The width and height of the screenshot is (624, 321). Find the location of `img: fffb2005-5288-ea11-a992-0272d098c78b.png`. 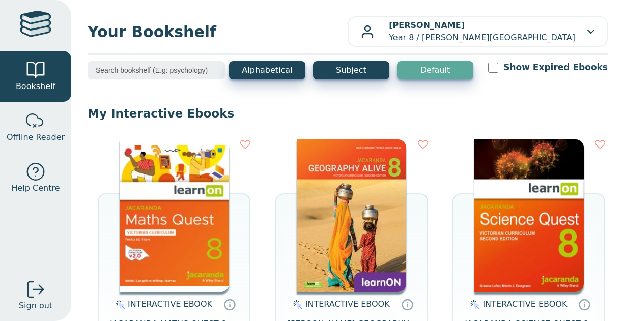

img: fffb2005-5288-ea11-a992-0272d098c78b.png is located at coordinates (529, 216).